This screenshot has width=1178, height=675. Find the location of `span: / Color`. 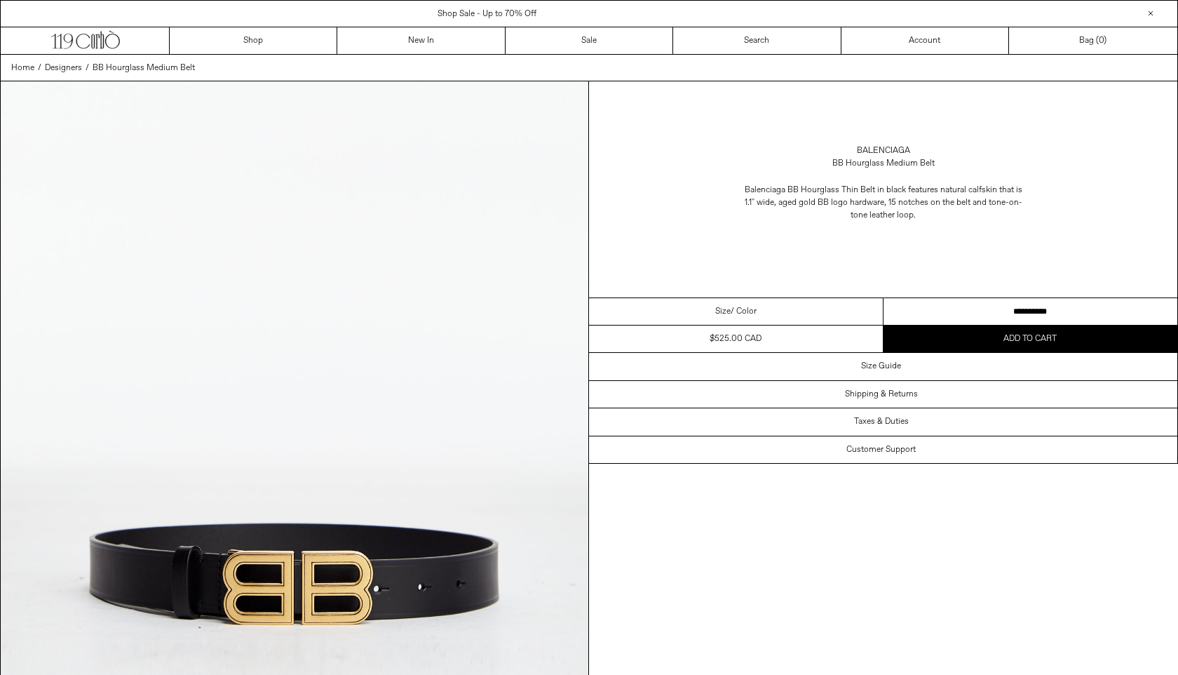

span: / Color is located at coordinates (744, 311).